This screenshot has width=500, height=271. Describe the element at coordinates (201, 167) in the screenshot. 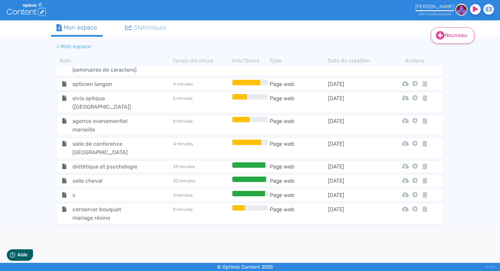

I see `td: 23 minutes` at that location.